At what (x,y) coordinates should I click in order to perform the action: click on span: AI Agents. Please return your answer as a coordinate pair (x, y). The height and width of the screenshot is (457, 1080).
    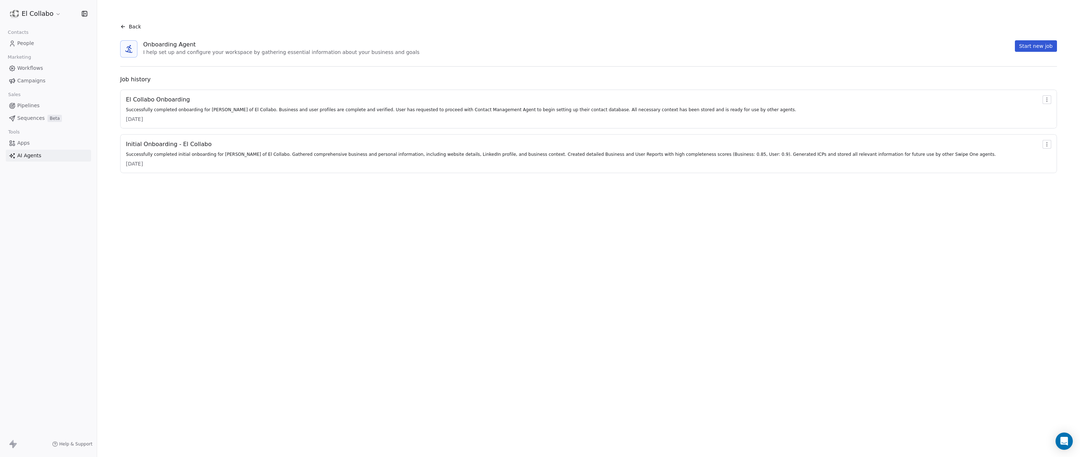
    Looking at the image, I should click on (29, 155).